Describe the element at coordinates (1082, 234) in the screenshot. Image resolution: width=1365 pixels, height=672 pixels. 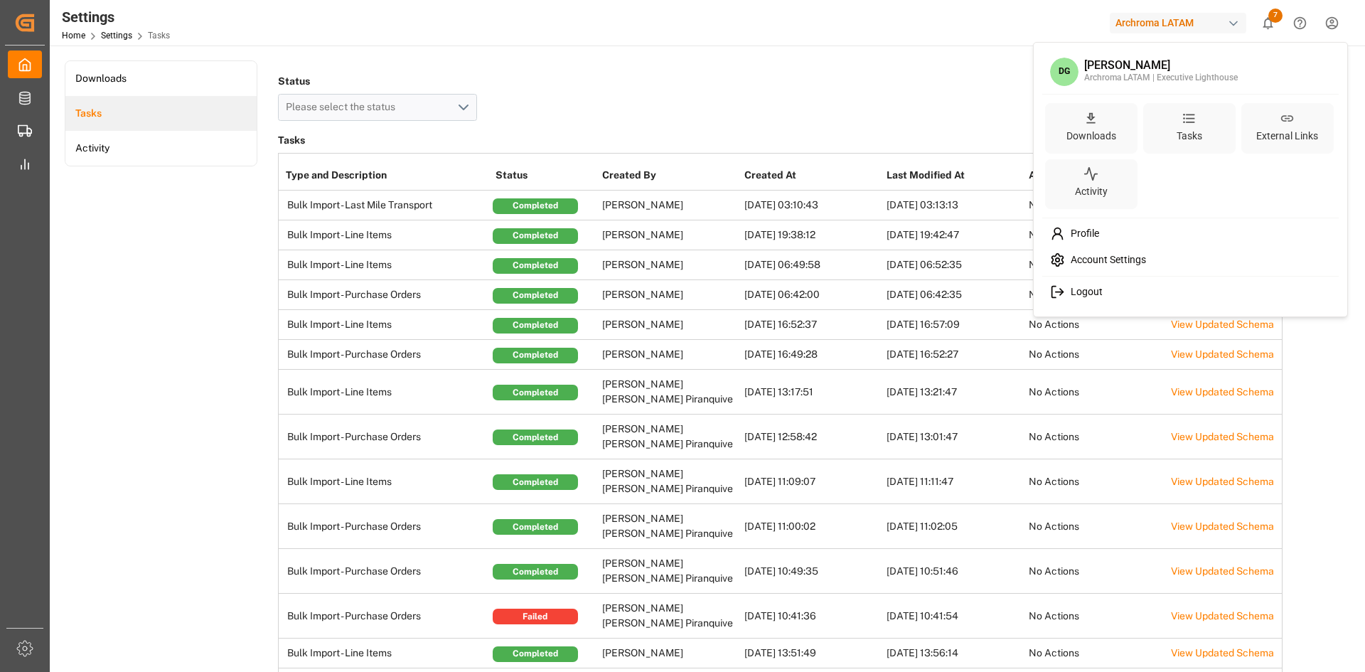
I see `span: Profile` at that location.